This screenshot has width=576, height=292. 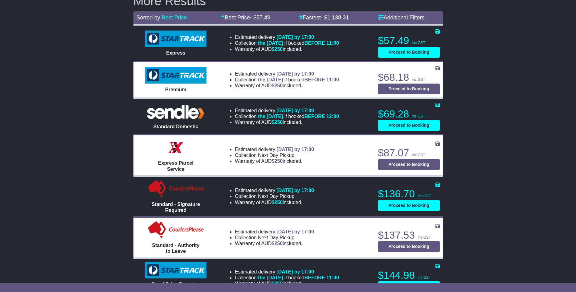 I want to click on img: Sendle: Standard Domestic, so click(x=176, y=111).